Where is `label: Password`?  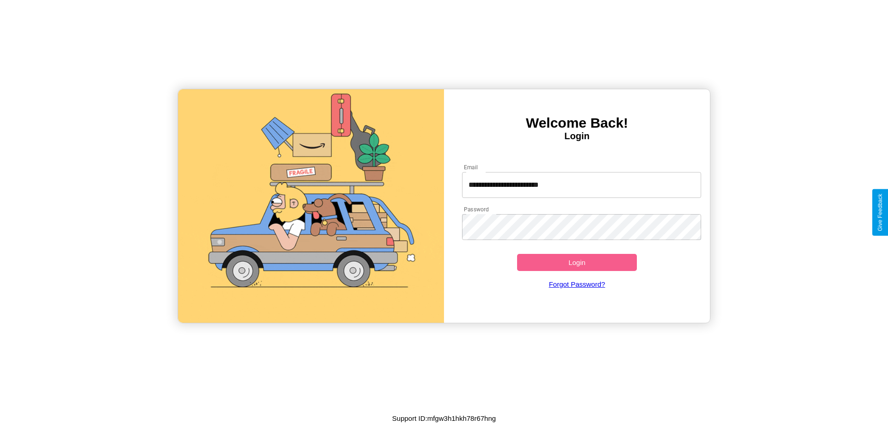 label: Password is located at coordinates (476, 209).